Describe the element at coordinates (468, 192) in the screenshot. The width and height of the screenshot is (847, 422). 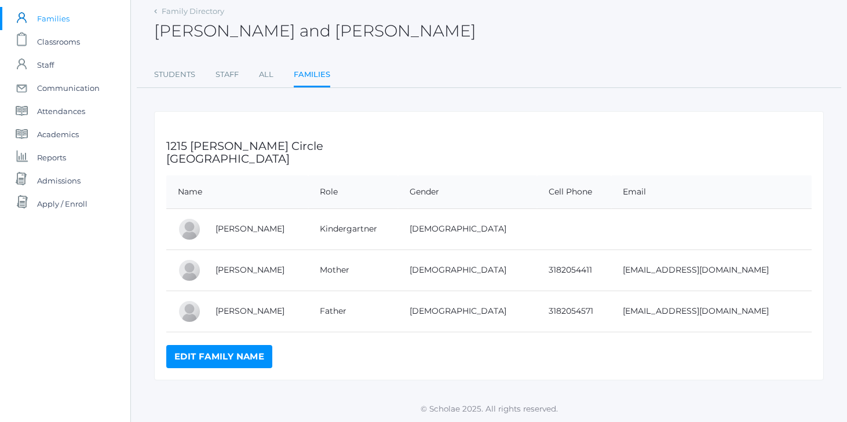
I see `th: Gender` at that location.